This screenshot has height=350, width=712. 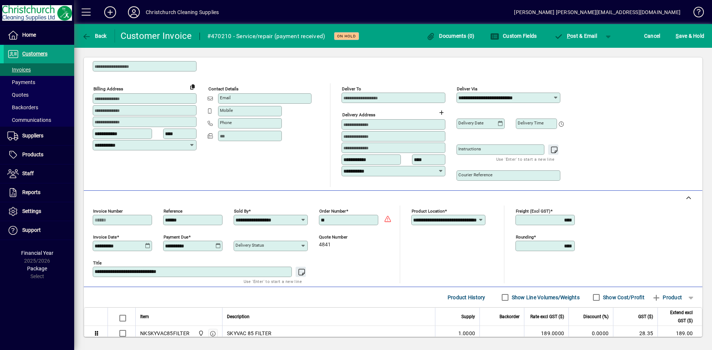 What do you see at coordinates (467, 334) in the screenshot?
I see `span: 1.0000` at bounding box center [467, 334].